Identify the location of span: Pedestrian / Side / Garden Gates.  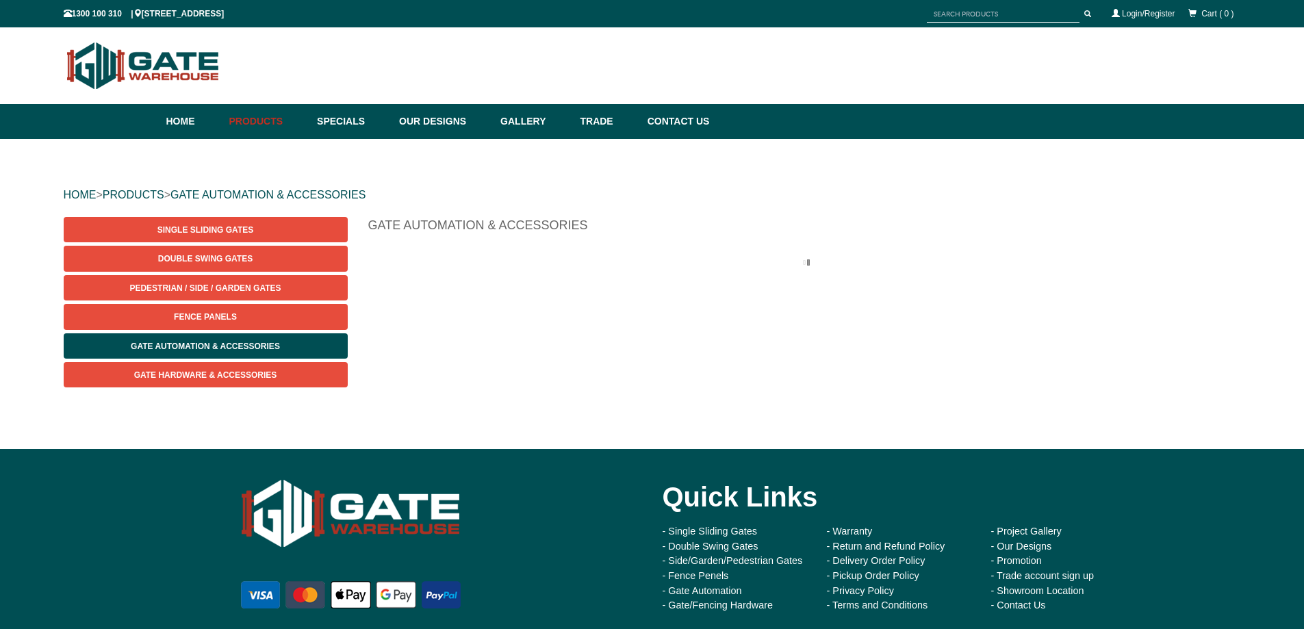
(205, 288).